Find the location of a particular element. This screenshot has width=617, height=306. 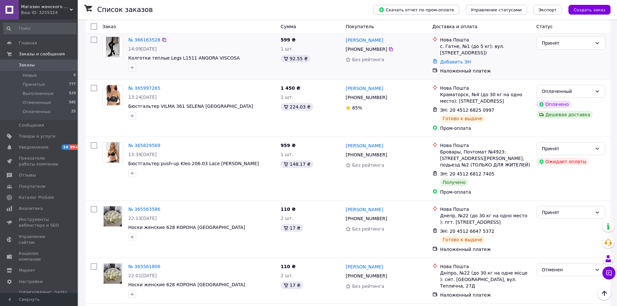

span: Выполненные is located at coordinates (38, 94).